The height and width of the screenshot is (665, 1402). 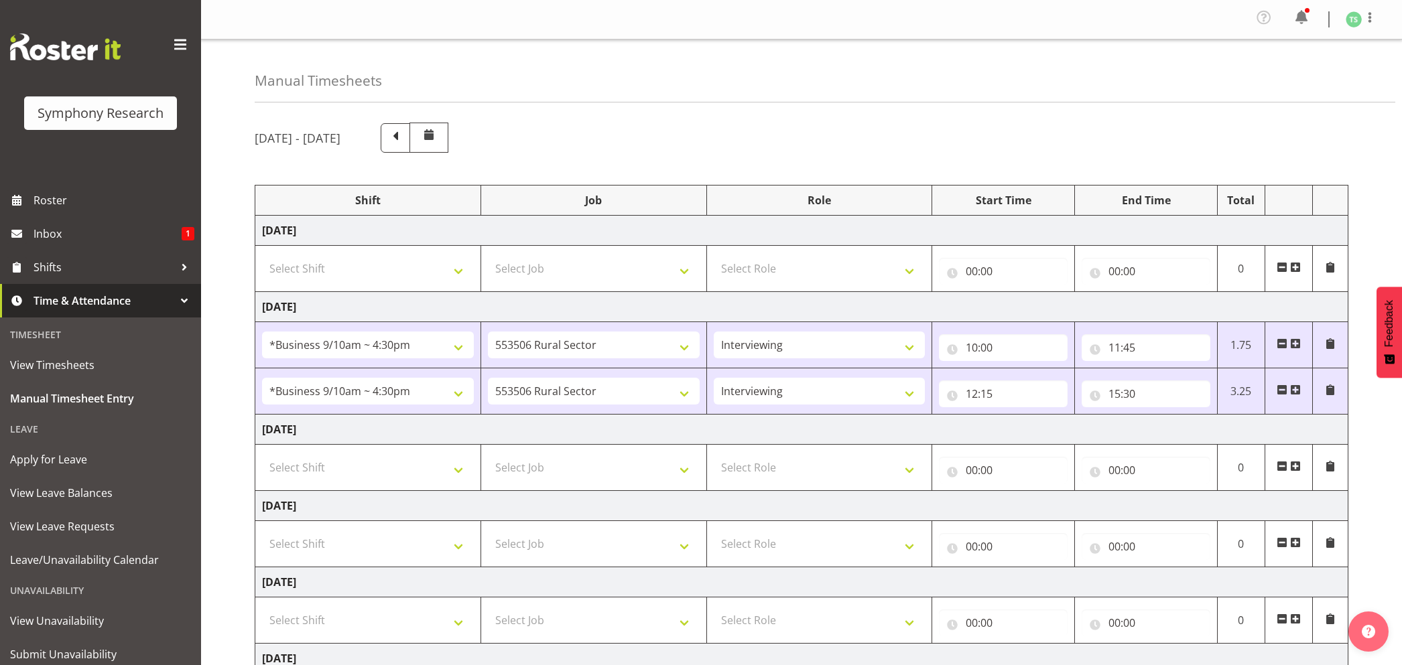 What do you see at coordinates (101, 560) in the screenshot?
I see `a: Leave/Unavailability Calendar` at bounding box center [101, 560].